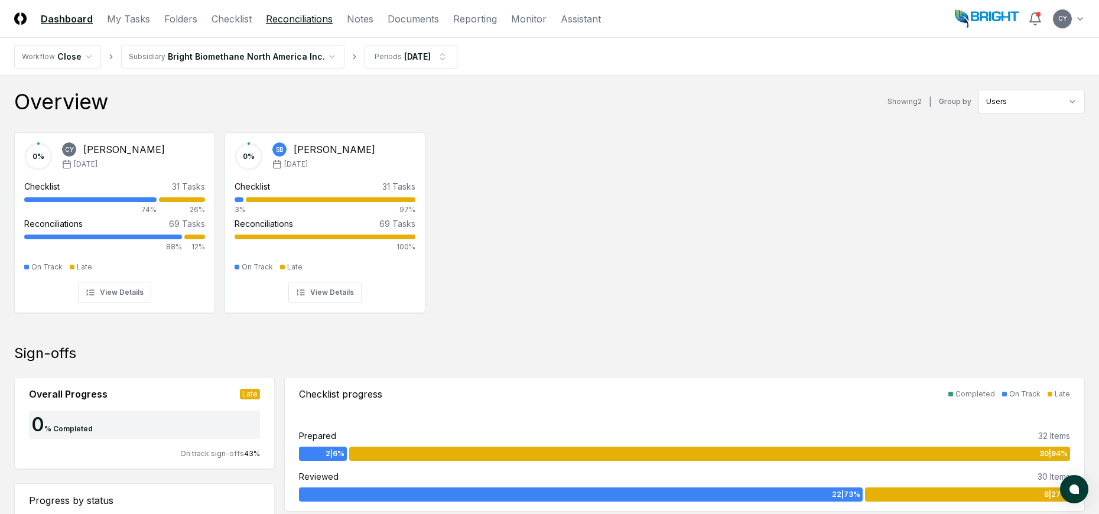  I want to click on a: Checklist, so click(232, 19).